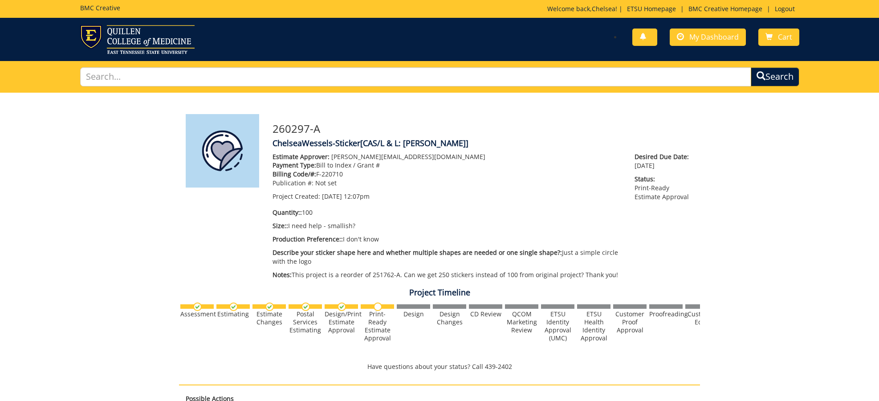 This screenshot has width=879, height=401. Describe the element at coordinates (707, 37) in the screenshot. I see `a: My Dashboard` at that location.